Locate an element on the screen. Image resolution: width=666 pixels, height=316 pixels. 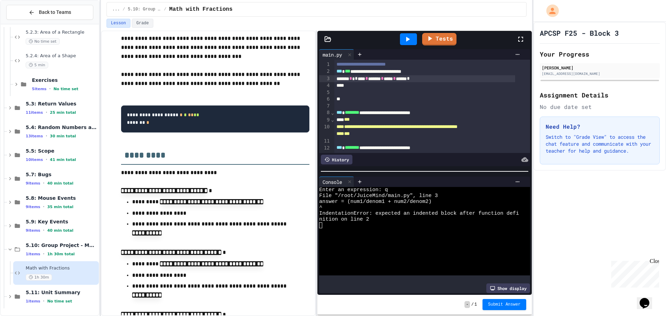
span: 1 is located at coordinates (475, 304).